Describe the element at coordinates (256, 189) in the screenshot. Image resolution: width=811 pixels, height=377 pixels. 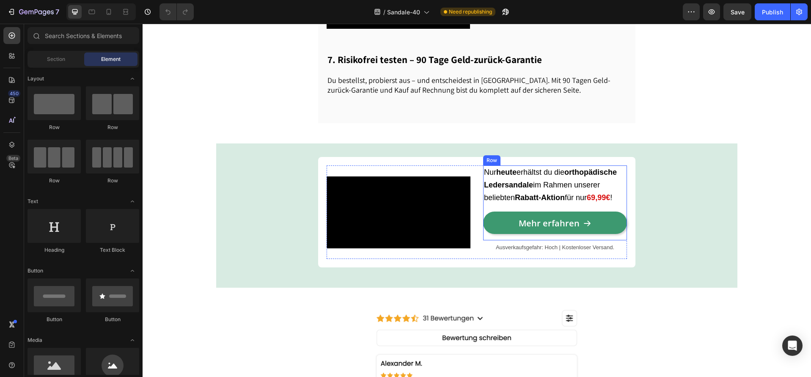
I see `video: Video` at that location.